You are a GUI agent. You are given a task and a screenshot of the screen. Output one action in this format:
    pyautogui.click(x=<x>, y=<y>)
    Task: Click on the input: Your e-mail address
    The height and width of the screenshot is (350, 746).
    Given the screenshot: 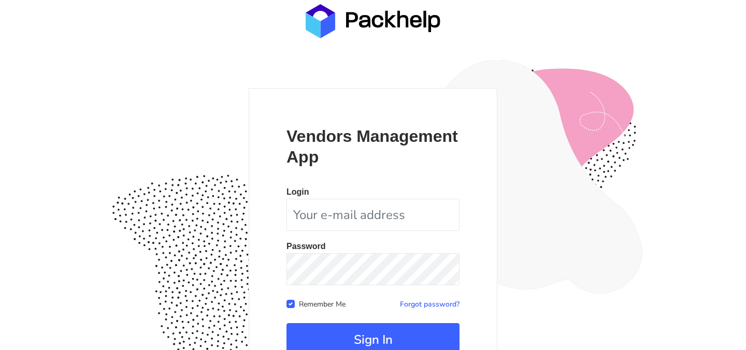 What is the action you would take?
    pyautogui.click(x=373, y=215)
    